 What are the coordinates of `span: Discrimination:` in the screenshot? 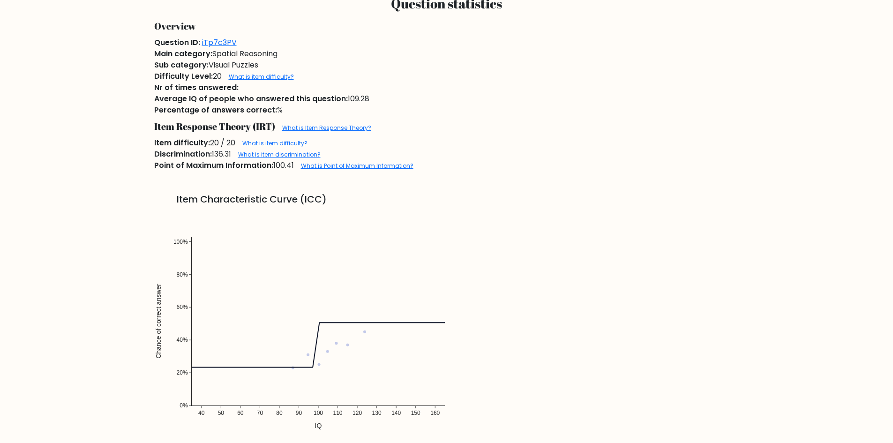 It's located at (183, 154).